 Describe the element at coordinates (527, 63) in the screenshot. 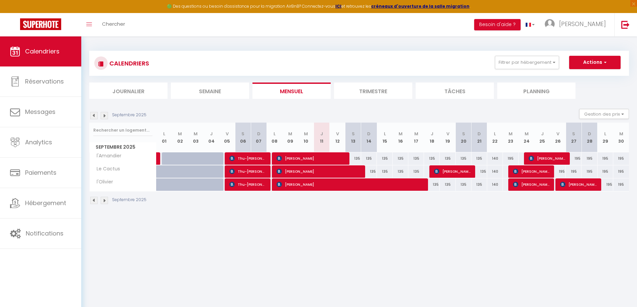

I see `button: Filtrer par hébergement` at that location.